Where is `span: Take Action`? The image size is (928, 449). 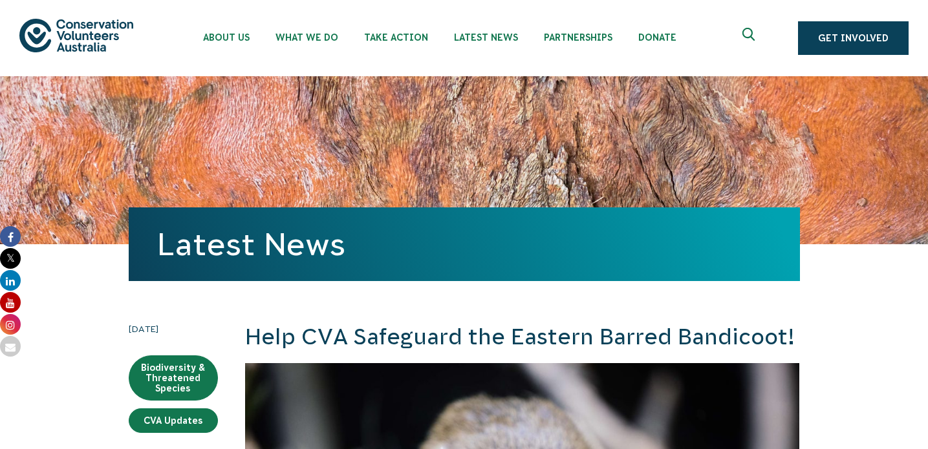 span: Take Action is located at coordinates (396, 37).